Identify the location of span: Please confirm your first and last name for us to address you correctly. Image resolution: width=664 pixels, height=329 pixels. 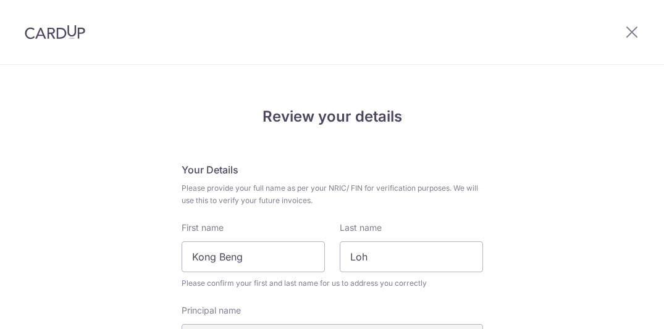
(332, 283).